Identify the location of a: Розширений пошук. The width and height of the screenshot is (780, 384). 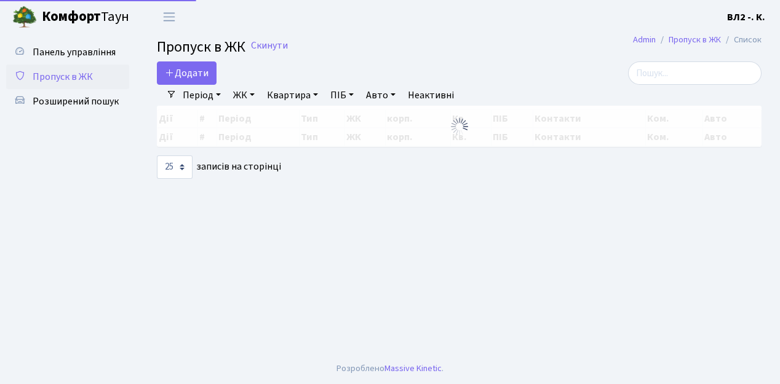
(68, 101).